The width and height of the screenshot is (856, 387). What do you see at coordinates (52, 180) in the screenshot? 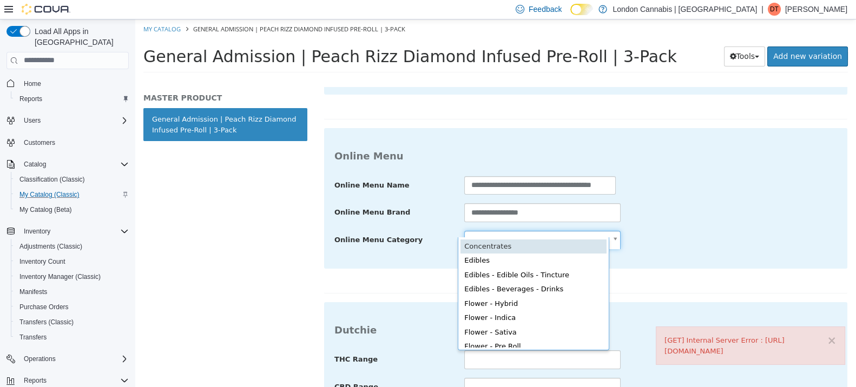
I see `a: Classification (Classic)` at bounding box center [52, 180].